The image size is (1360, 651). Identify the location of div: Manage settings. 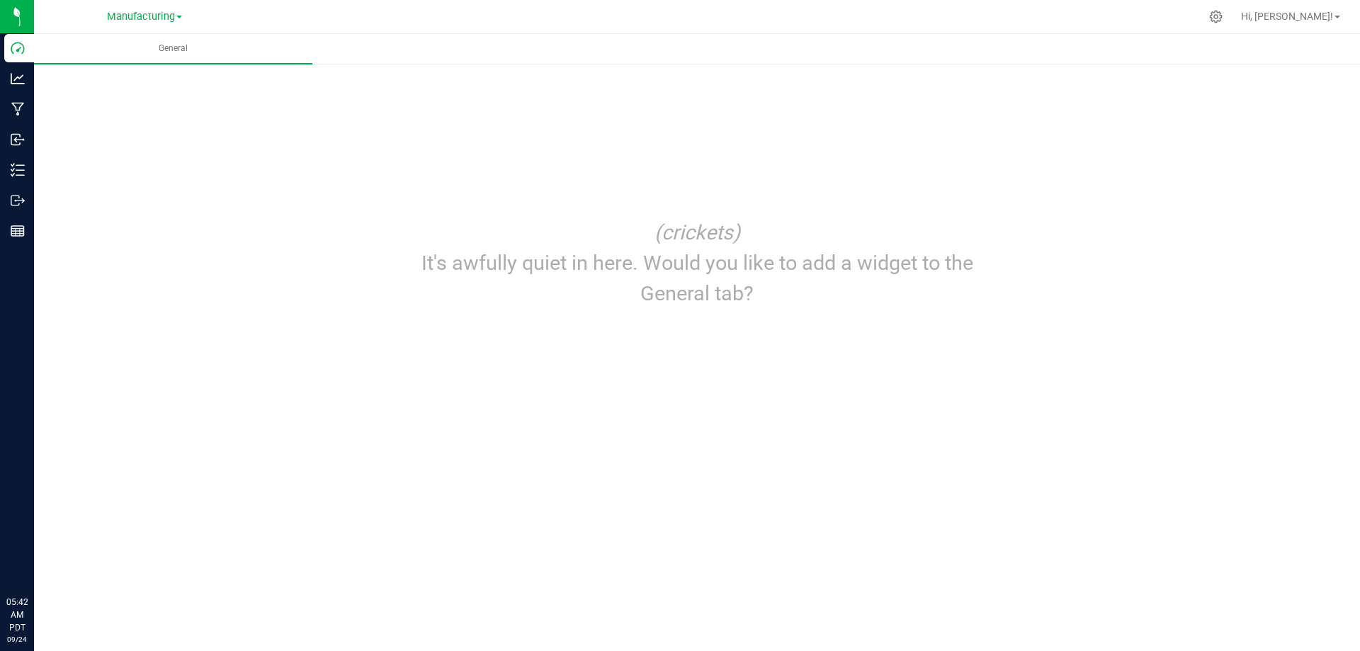
(1216, 16).